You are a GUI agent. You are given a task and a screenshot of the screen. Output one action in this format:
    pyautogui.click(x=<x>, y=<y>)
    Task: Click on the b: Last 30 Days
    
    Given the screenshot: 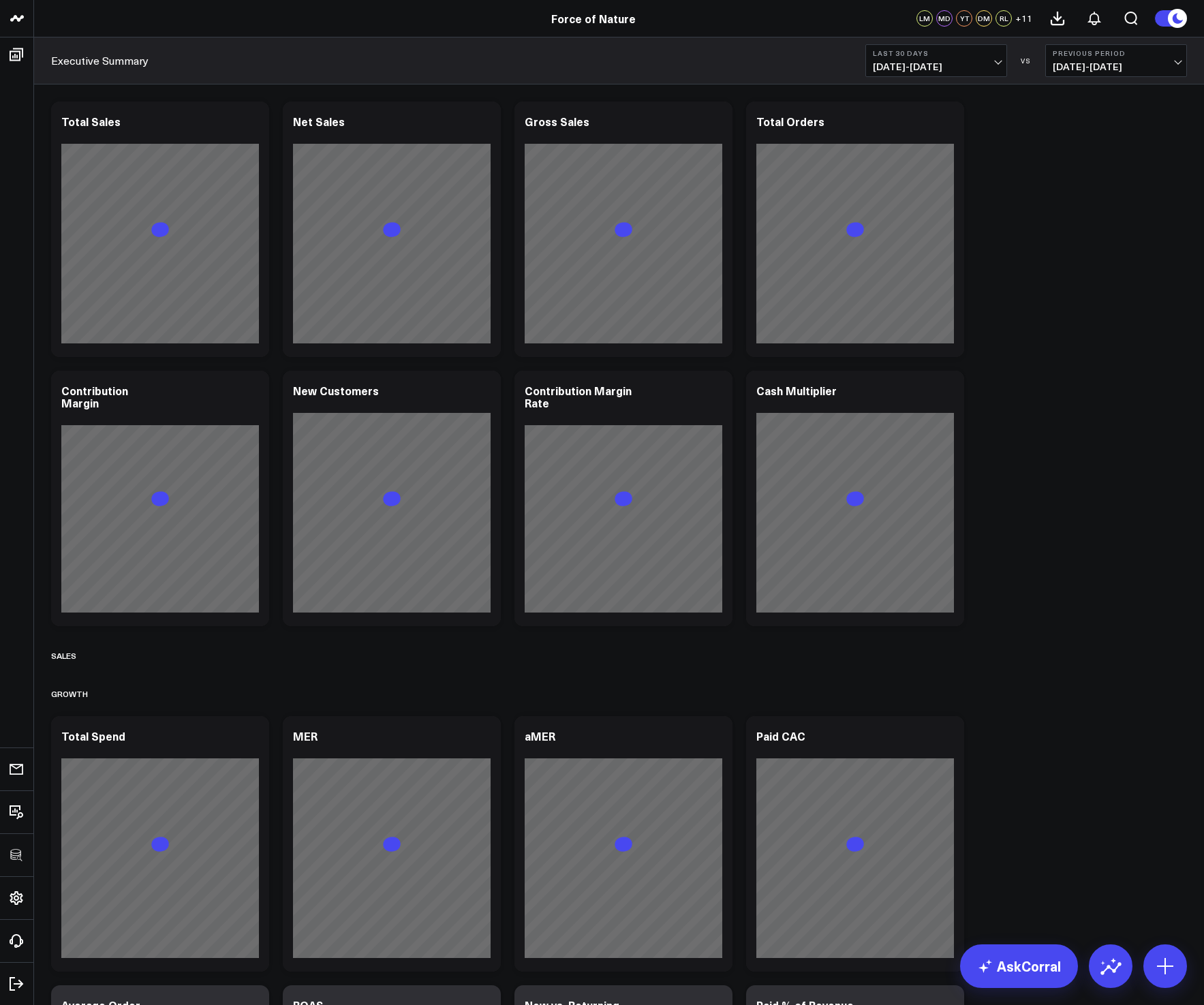 What is the action you would take?
    pyautogui.click(x=936, y=53)
    